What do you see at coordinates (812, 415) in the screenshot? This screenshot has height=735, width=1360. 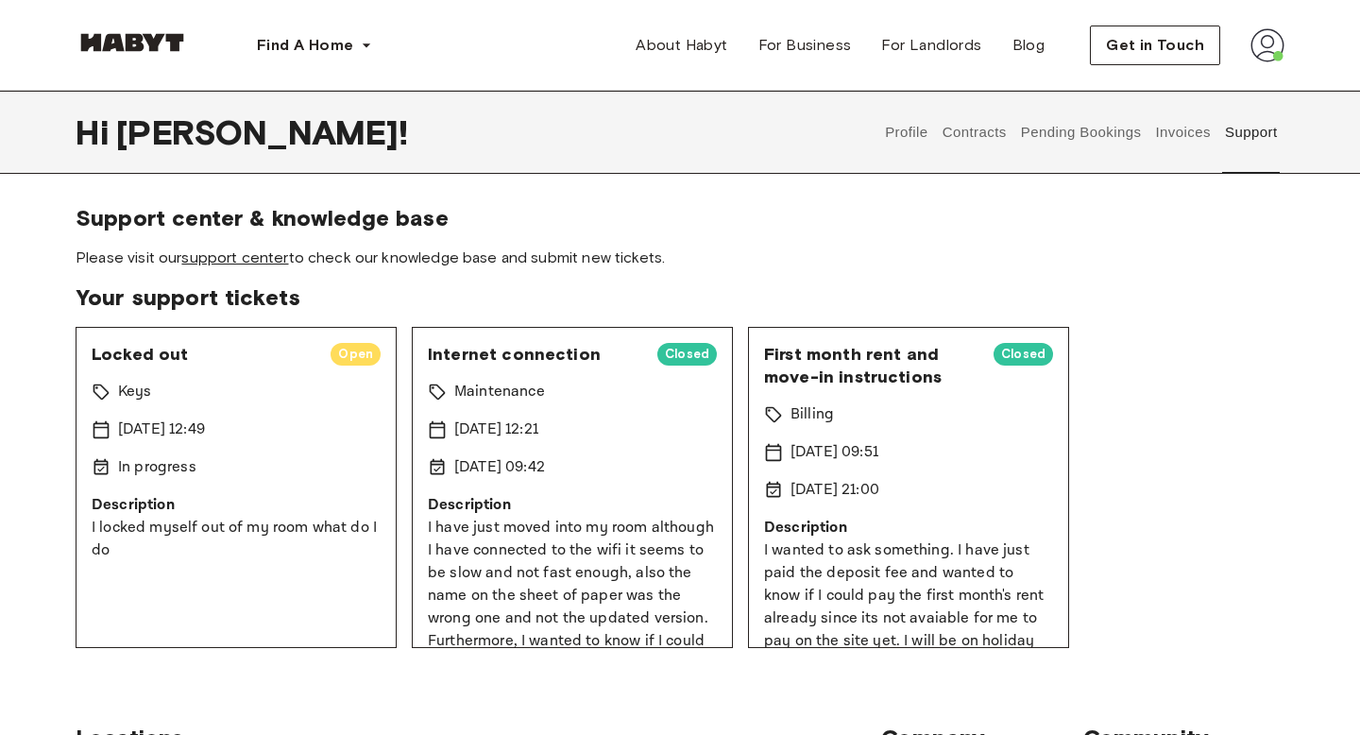 I see `p: Billing` at bounding box center [812, 415].